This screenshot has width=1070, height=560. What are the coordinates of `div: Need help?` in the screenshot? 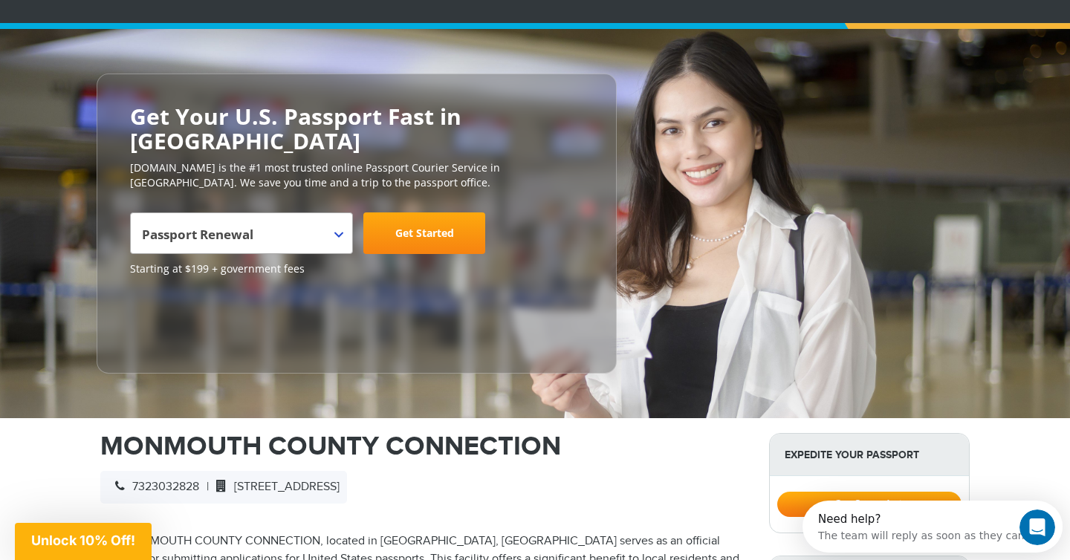 It's located at (119, 19).